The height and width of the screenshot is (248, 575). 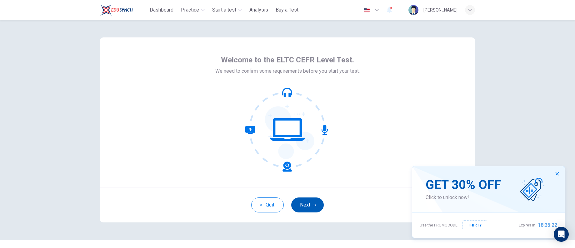 What do you see at coordinates (161, 10) in the screenshot?
I see `a: Dashboard` at bounding box center [161, 10].